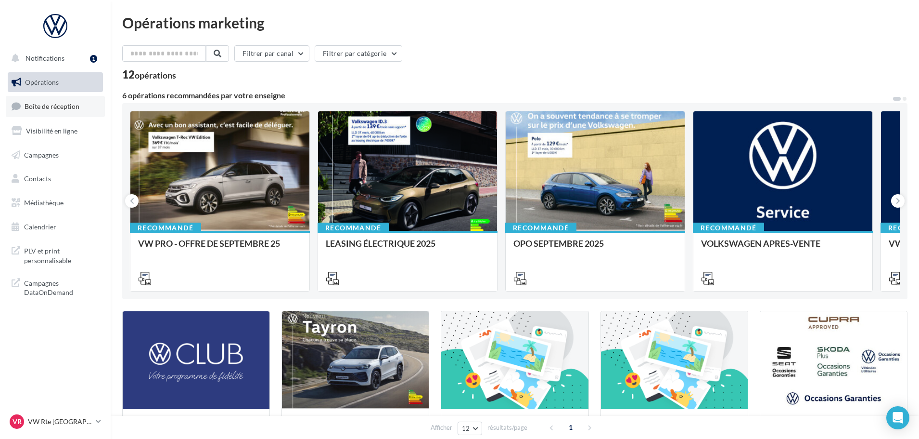  I want to click on span: Opérations, so click(42, 82).